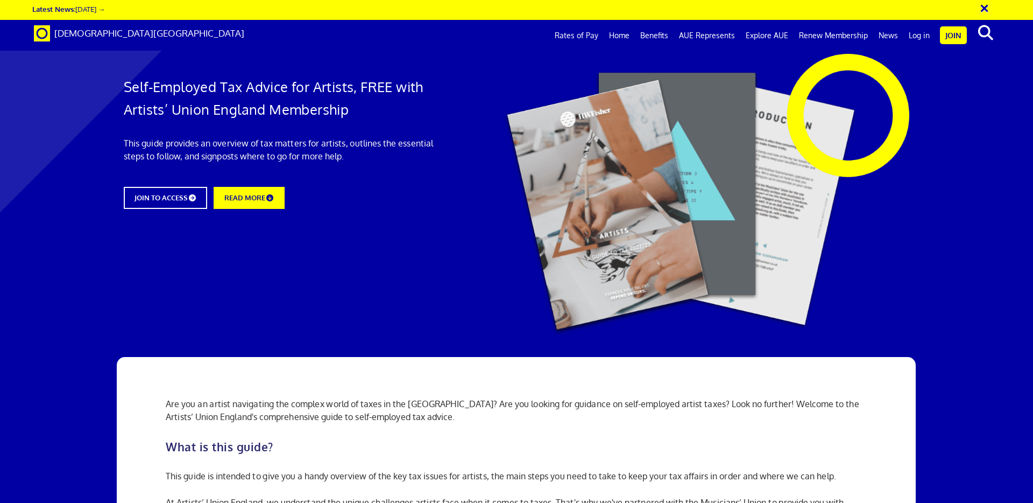 The width and height of the screenshot is (1033, 503). Describe the element at coordinates (576, 36) in the screenshot. I see `a: Rates of Pay` at that location.